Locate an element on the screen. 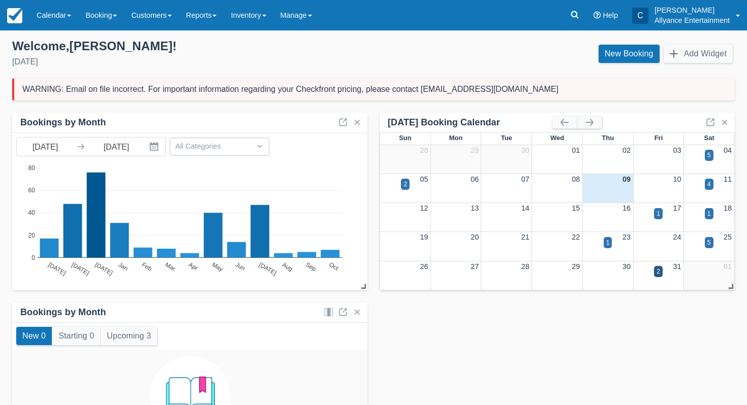 This screenshot has width=747, height=405. a: 14 is located at coordinates (525, 208).